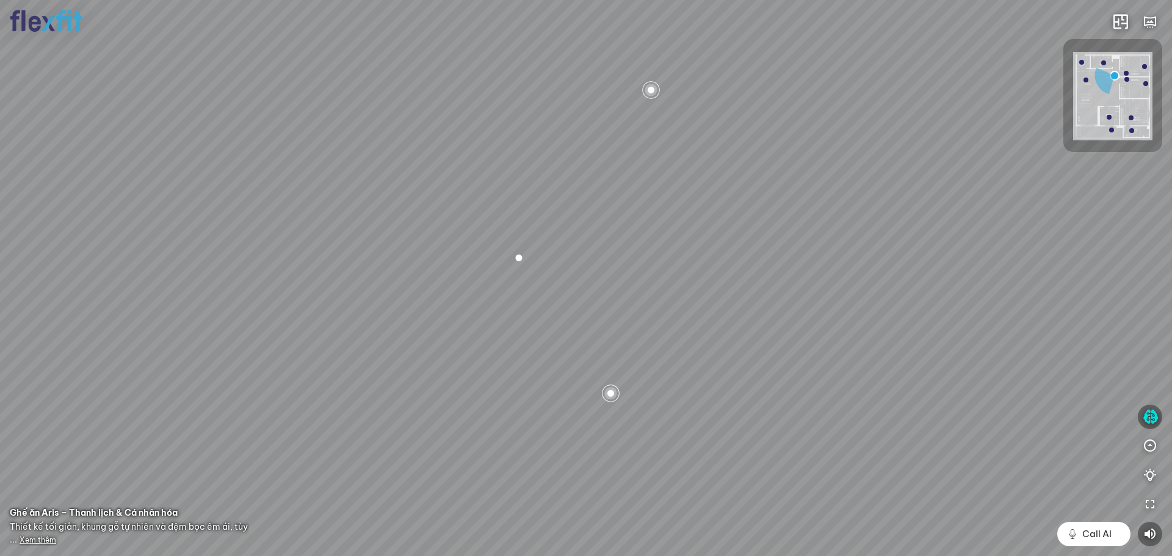 The width and height of the screenshot is (1172, 556). I want to click on span: Call AI, so click(1097, 534).